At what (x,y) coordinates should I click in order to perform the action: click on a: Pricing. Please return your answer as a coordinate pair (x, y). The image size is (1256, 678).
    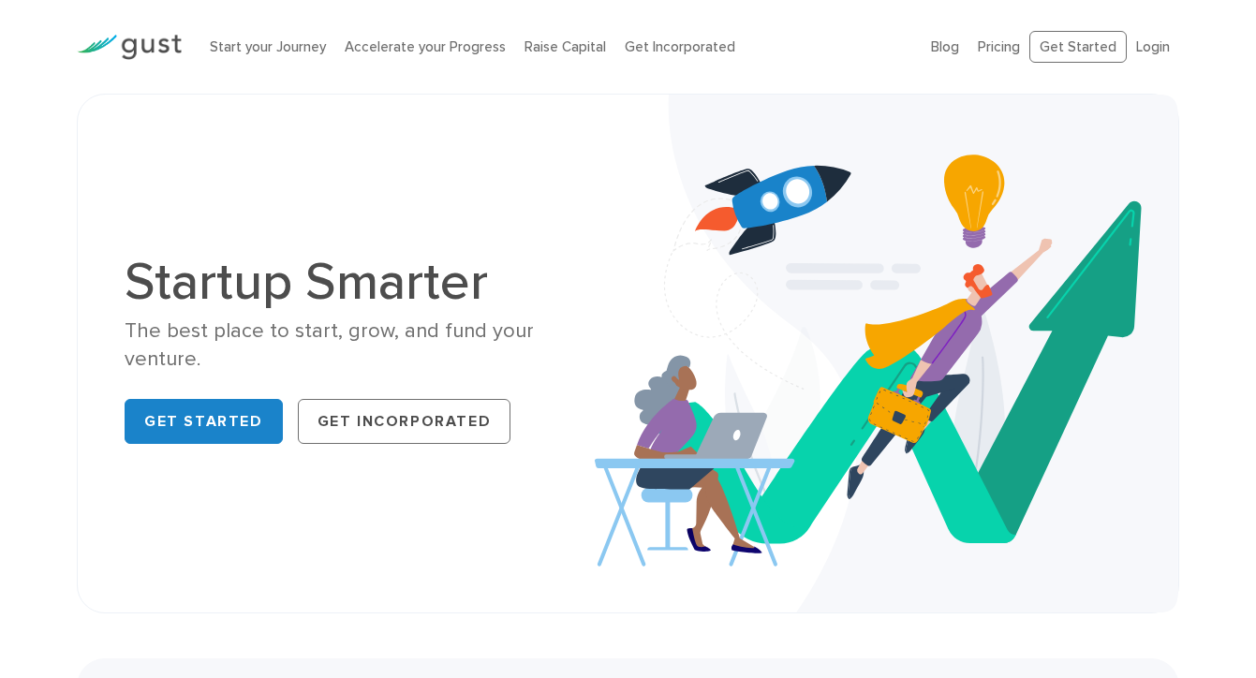
    Looking at the image, I should click on (998, 47).